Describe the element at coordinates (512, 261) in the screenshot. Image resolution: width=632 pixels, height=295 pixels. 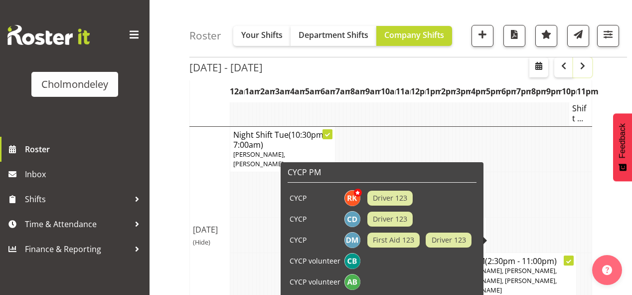
I see `h4: CYCP PM` at that location.